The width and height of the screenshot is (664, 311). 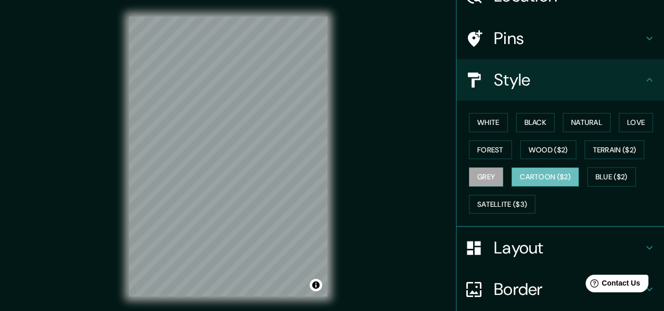 What do you see at coordinates (488, 122) in the screenshot?
I see `button: White` at bounding box center [488, 122].